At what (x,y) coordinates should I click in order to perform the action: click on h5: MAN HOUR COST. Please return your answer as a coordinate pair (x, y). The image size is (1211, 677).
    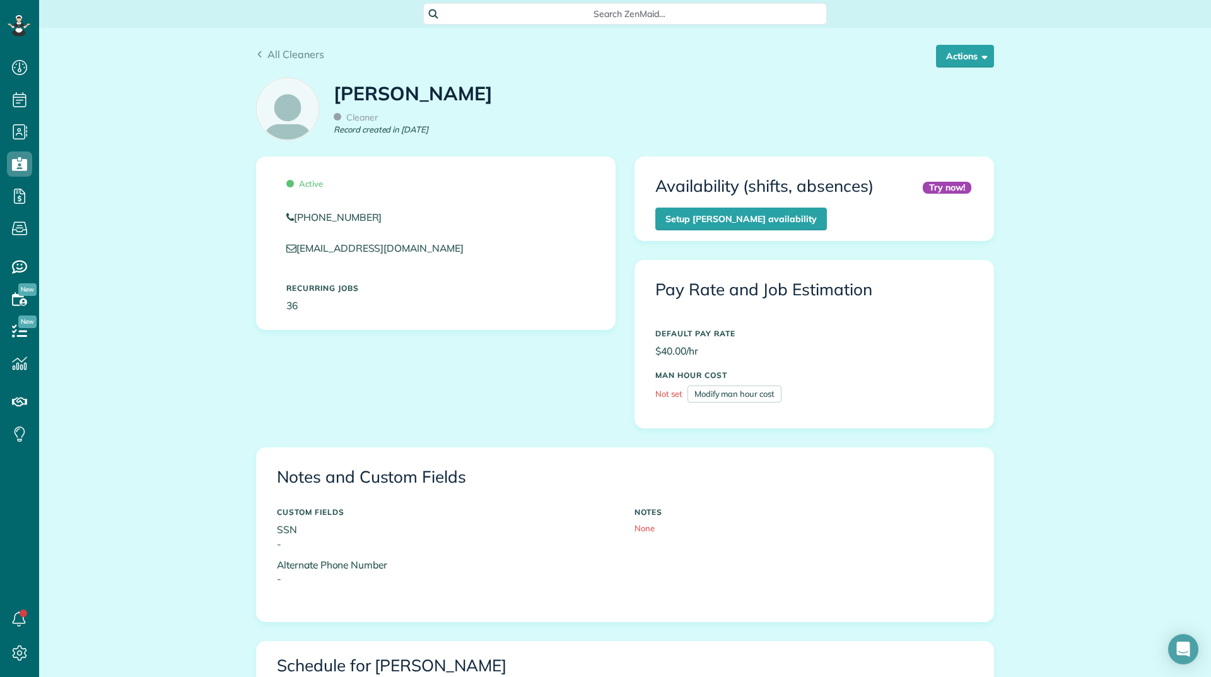
    Looking at the image, I should click on (815, 375).